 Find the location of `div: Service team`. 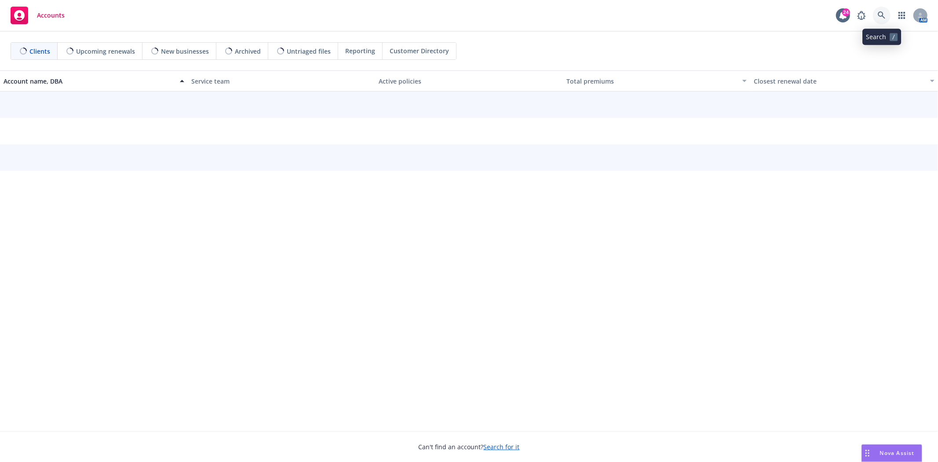

div: Service team is located at coordinates (281, 81).